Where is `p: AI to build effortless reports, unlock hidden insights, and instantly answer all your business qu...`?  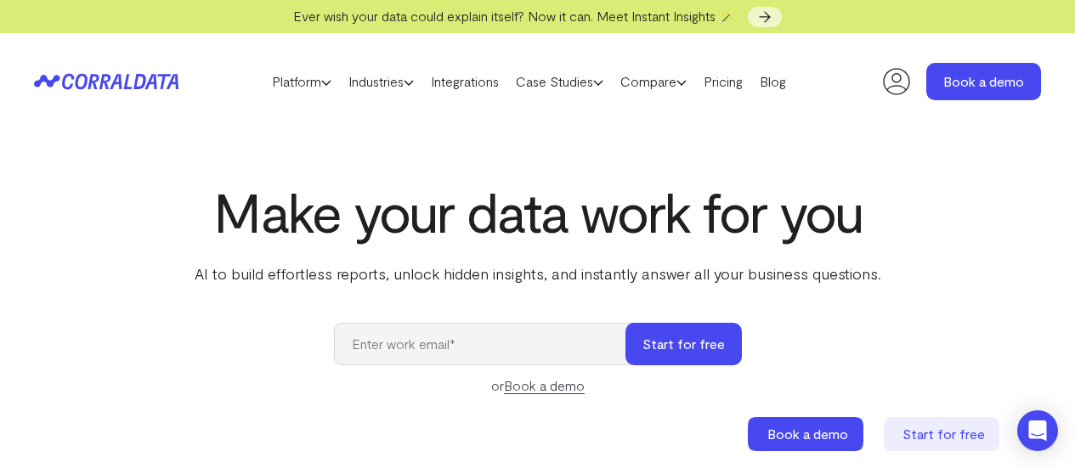 p: AI to build effortless reports, unlock hidden insights, and instantly answer all your business qu... is located at coordinates (538, 274).